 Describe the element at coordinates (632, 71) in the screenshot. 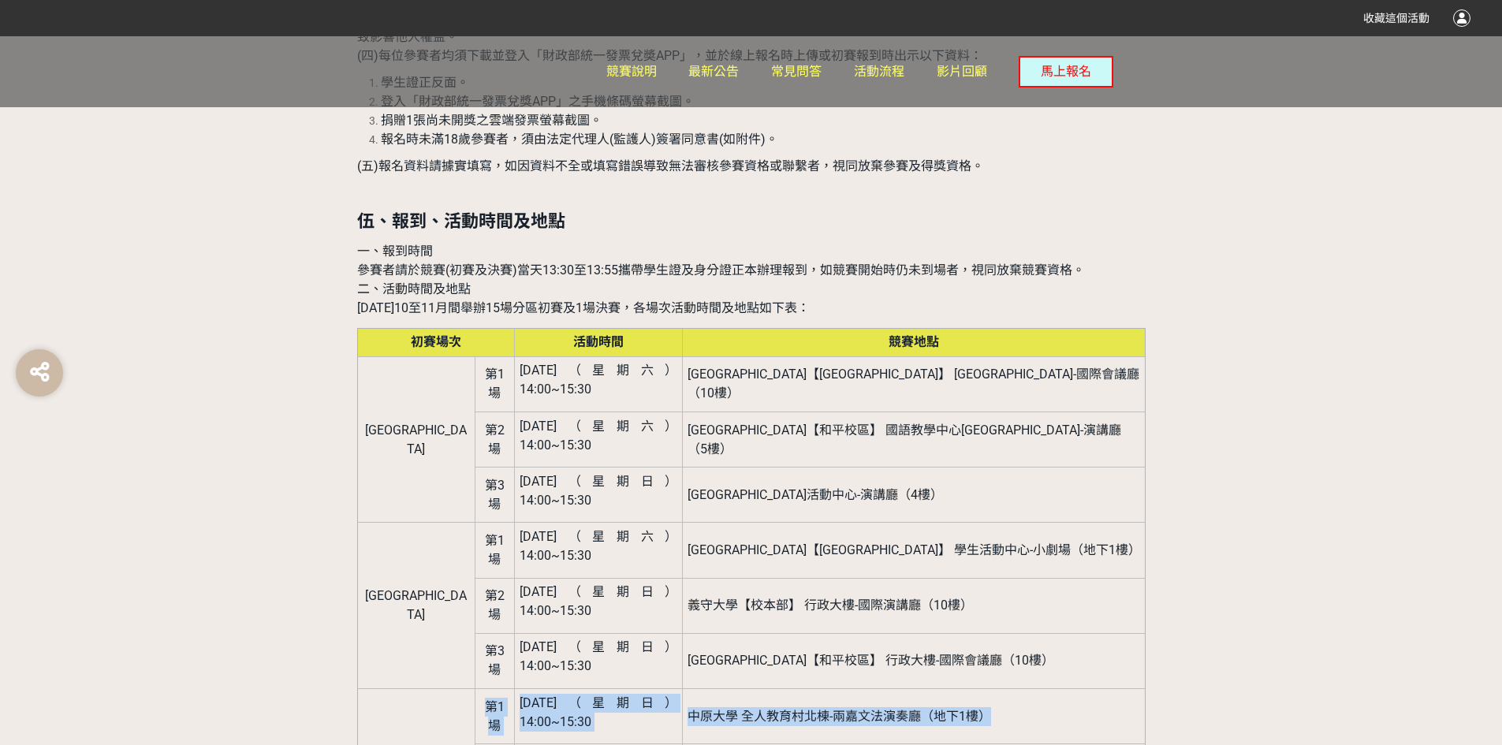

I see `span: 競賽說明` at that location.